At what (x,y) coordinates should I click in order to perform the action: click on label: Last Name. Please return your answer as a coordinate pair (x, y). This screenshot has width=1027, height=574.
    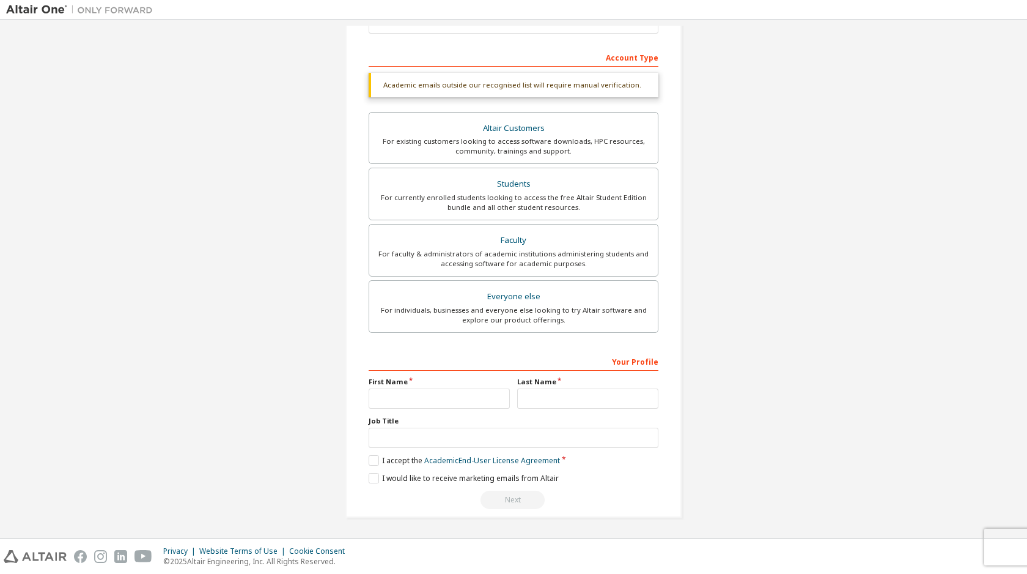
    Looking at the image, I should click on (588, 382).